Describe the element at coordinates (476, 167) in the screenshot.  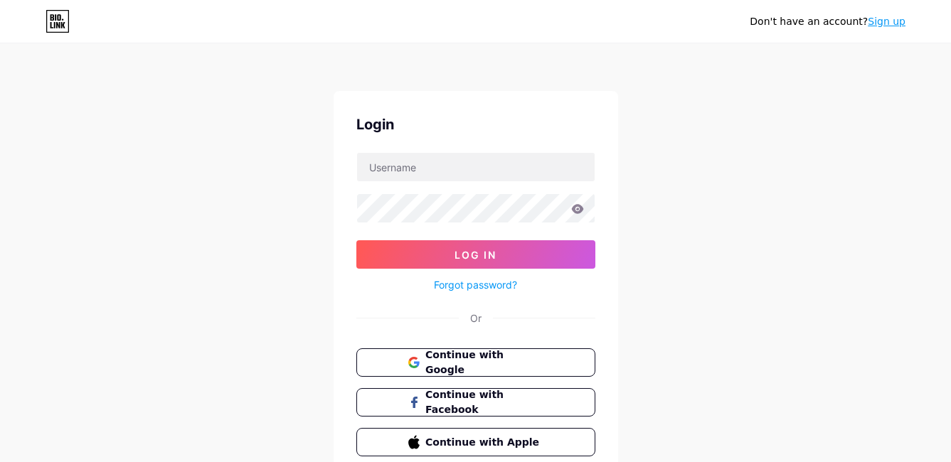
I see `input: Username` at that location.